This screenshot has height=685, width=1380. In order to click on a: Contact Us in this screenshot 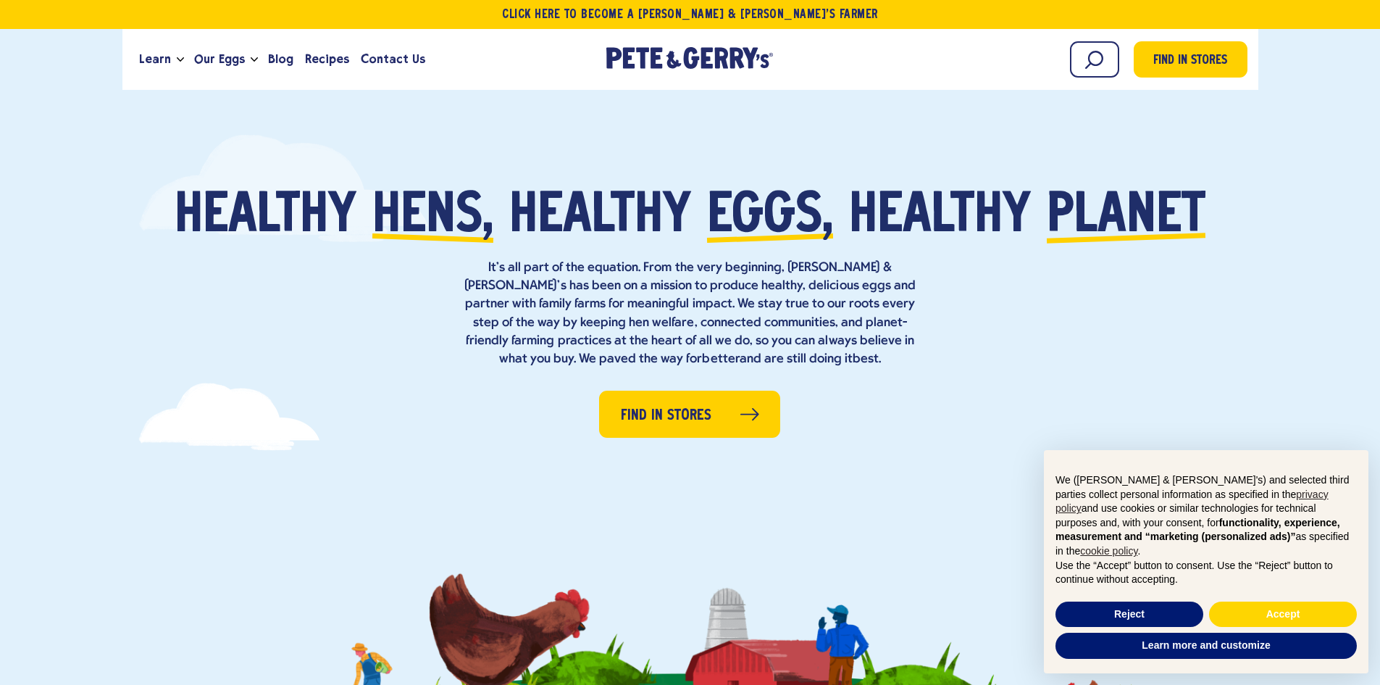, I will do `click(393, 59)`.